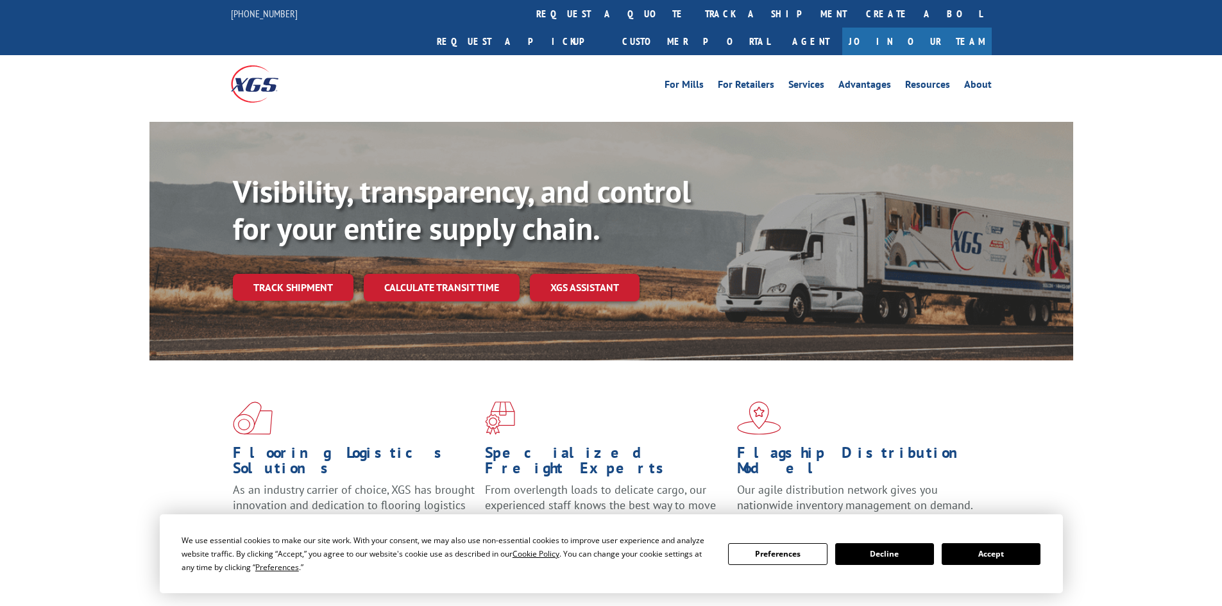 This screenshot has width=1222, height=606. I want to click on span: Our agile distribution network gives you nationwide inventory management on demand., so click(855, 497).